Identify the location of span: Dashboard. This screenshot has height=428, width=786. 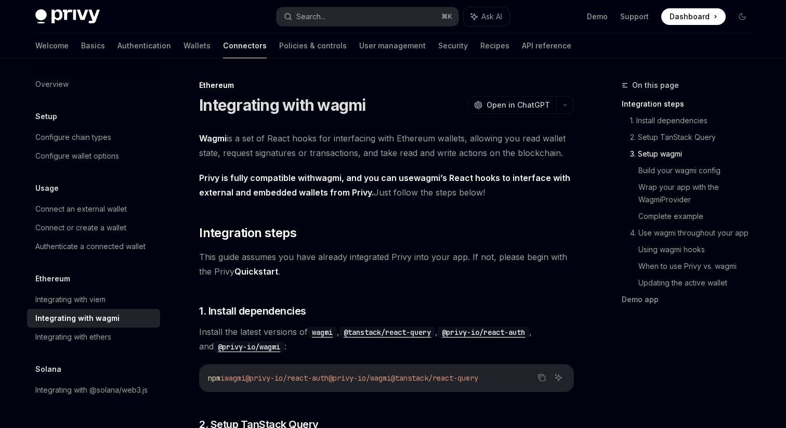
(689, 17).